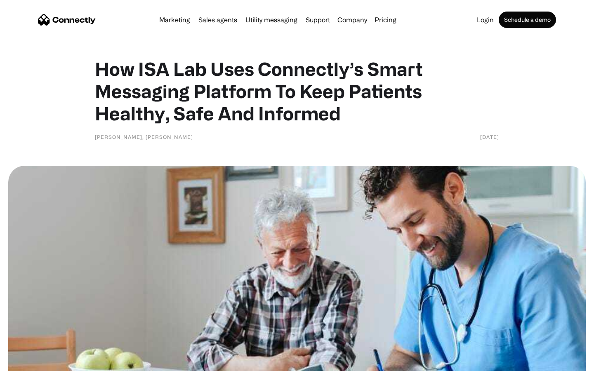 This screenshot has width=594, height=371. Describe the element at coordinates (29, 363) in the screenshot. I see `aside: Language selected: English` at that location.